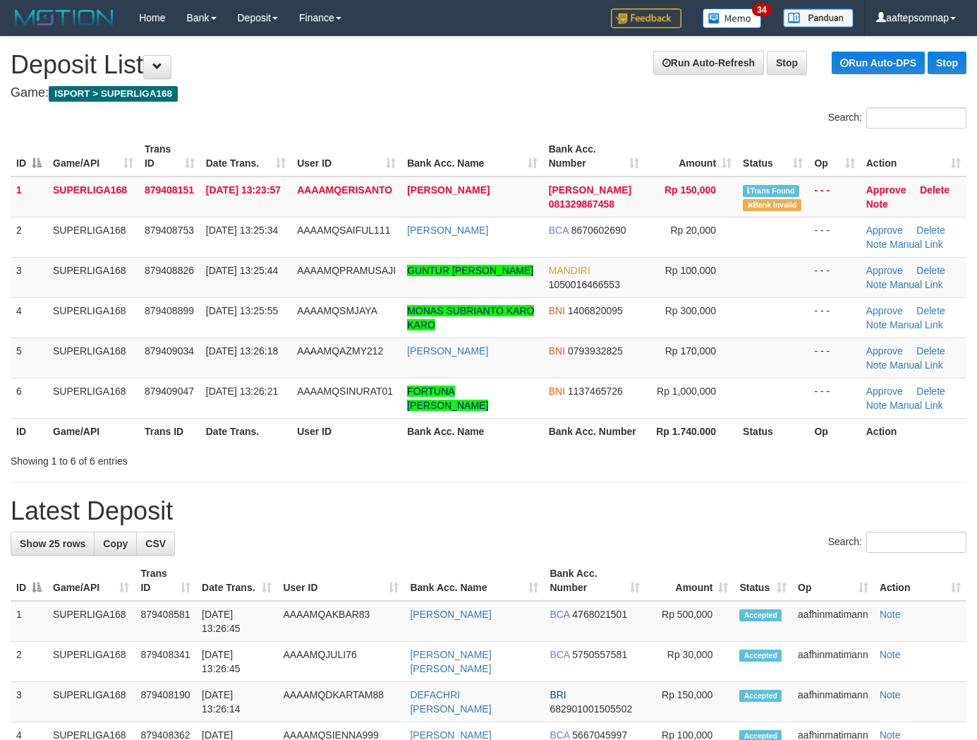 The width and height of the screenshot is (977, 740). I want to click on span: AAAAMQSINURAT01, so click(345, 391).